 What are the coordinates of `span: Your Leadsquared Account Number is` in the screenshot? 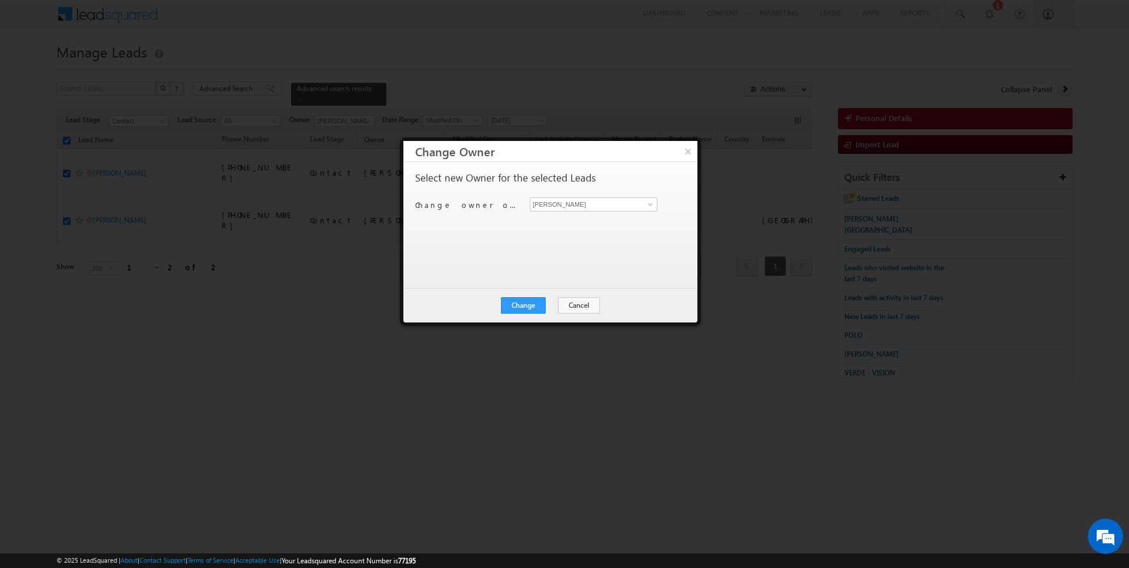 It's located at (349, 561).